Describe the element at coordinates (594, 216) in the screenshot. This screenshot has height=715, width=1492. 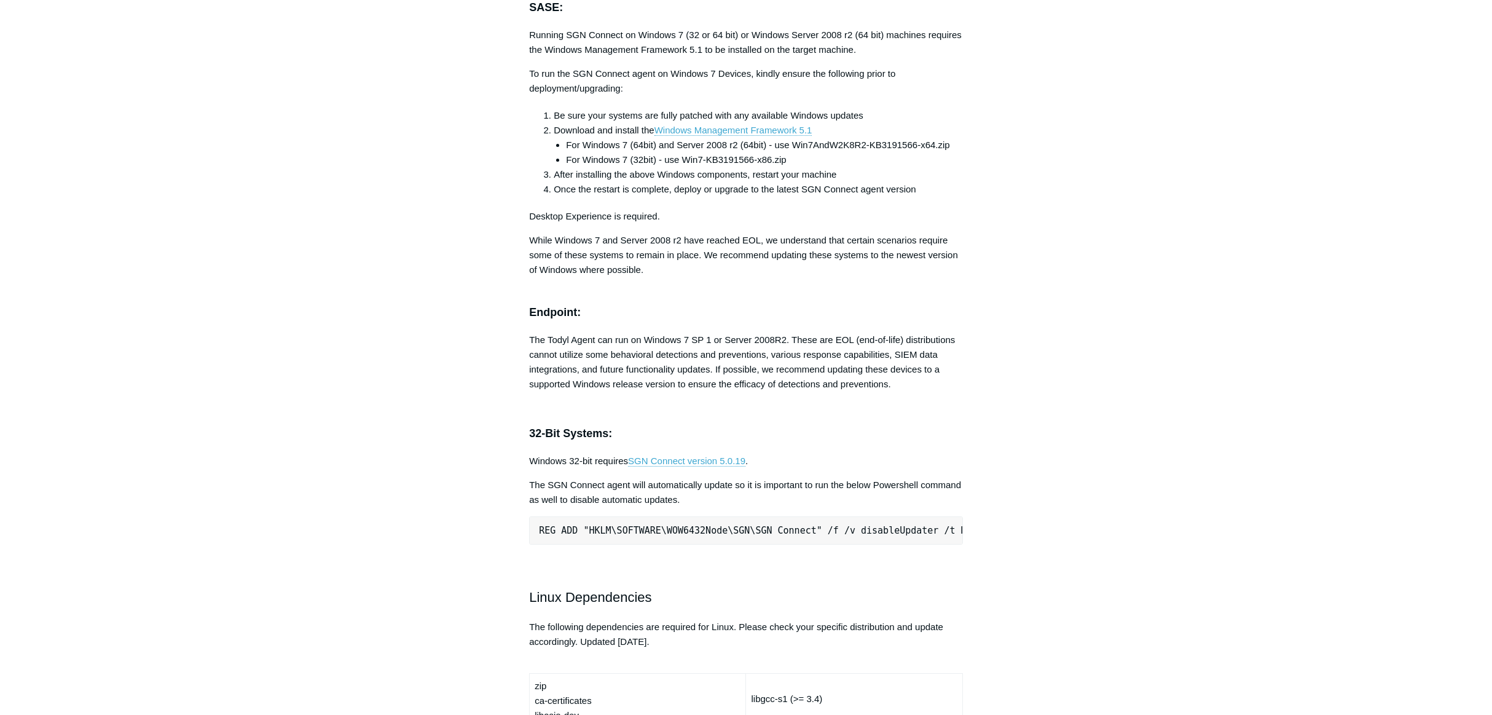
I see `span: Desktop Experience is required.` at that location.